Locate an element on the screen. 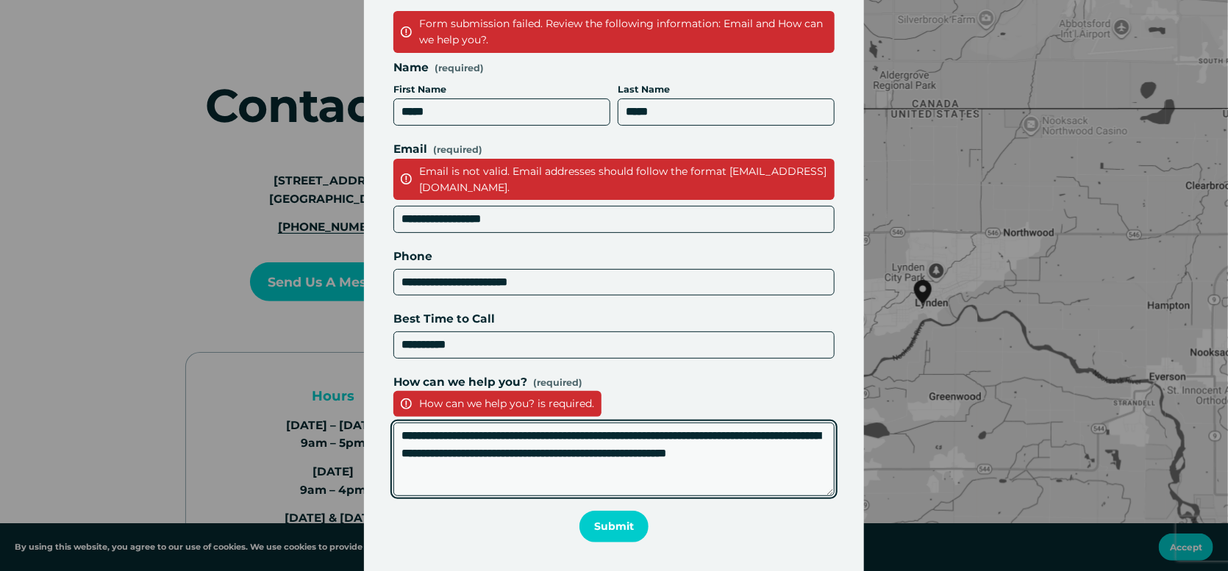 The image size is (1228, 571). span: How can we help you? is located at coordinates (460, 382).